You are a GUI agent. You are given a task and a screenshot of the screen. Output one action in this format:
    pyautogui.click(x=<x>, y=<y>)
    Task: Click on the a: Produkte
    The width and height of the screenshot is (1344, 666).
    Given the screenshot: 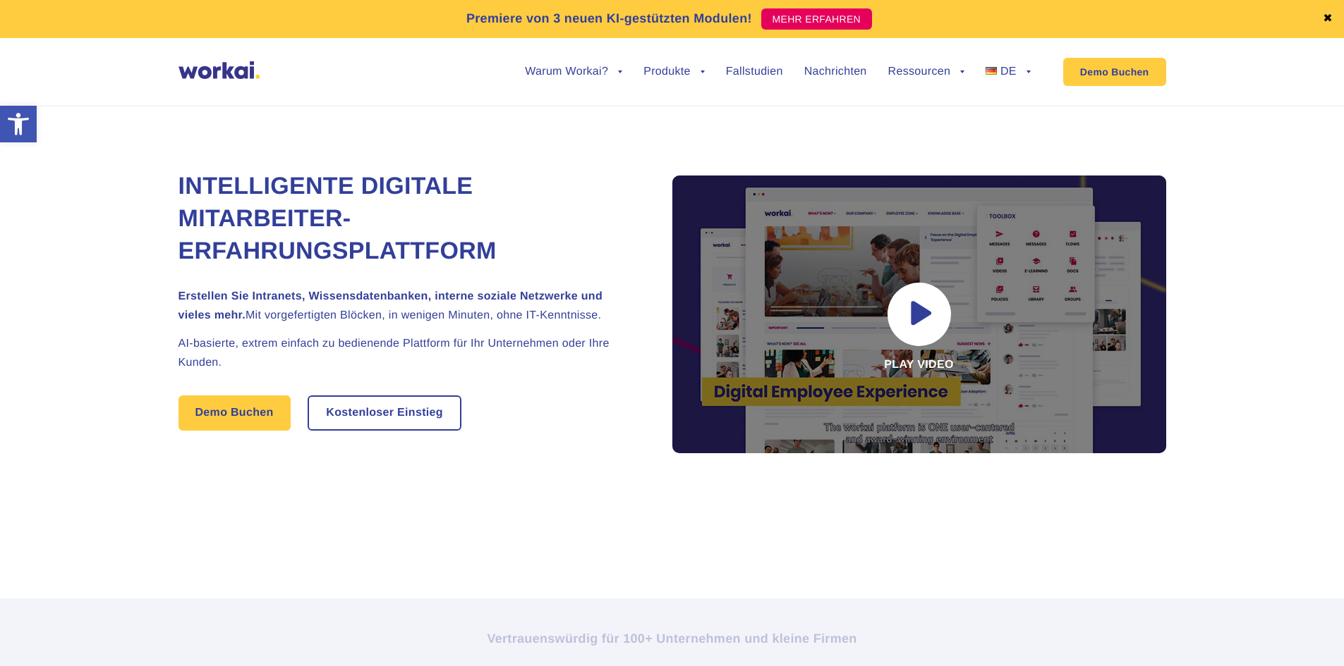 What is the action you would take?
    pyautogui.click(x=674, y=72)
    